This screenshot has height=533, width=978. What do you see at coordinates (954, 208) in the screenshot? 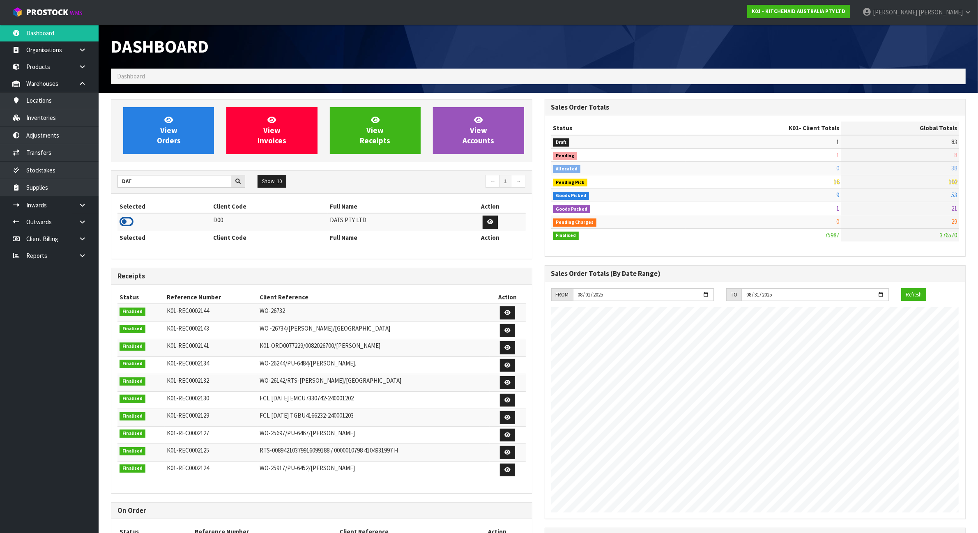
I see `span: 21` at bounding box center [954, 208].